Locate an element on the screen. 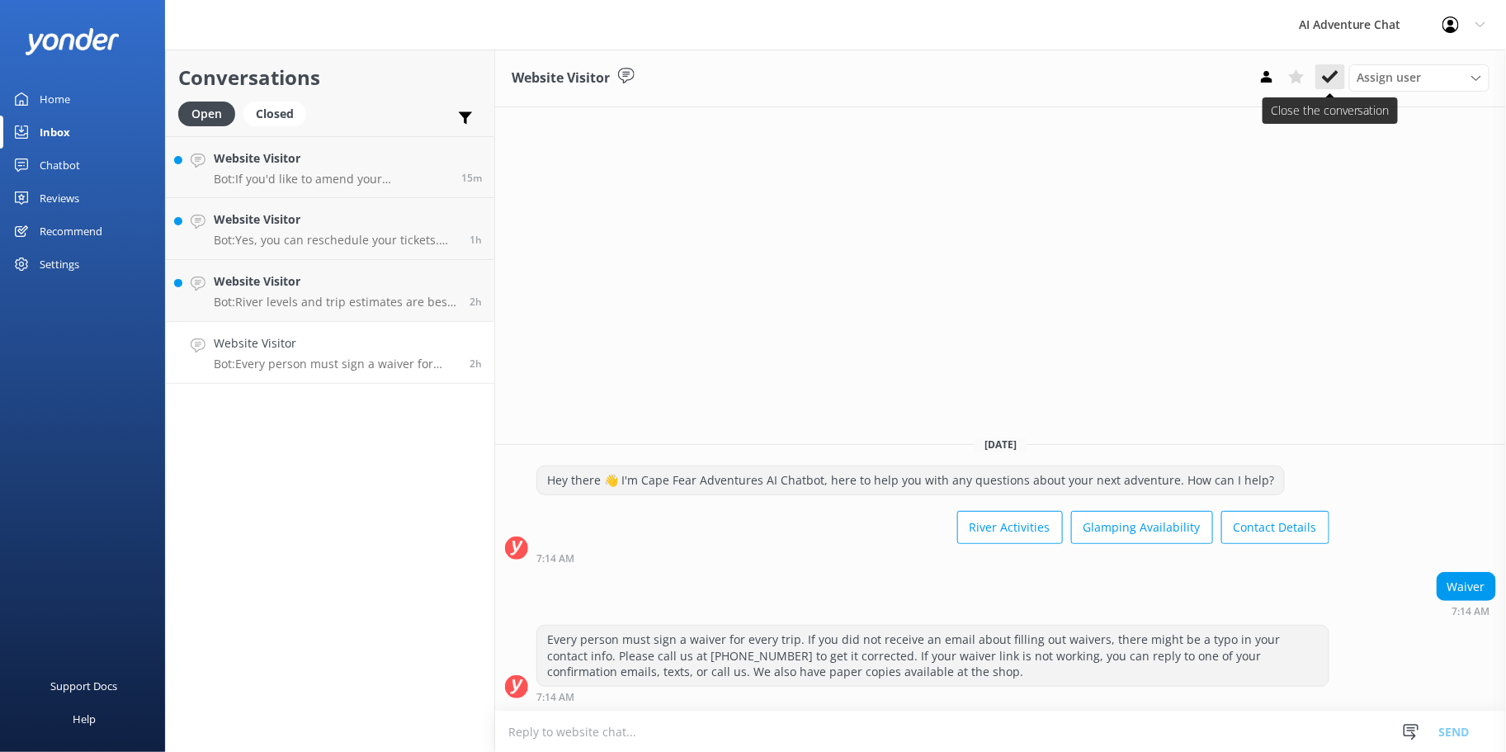  div: Open is located at coordinates (206, 114).